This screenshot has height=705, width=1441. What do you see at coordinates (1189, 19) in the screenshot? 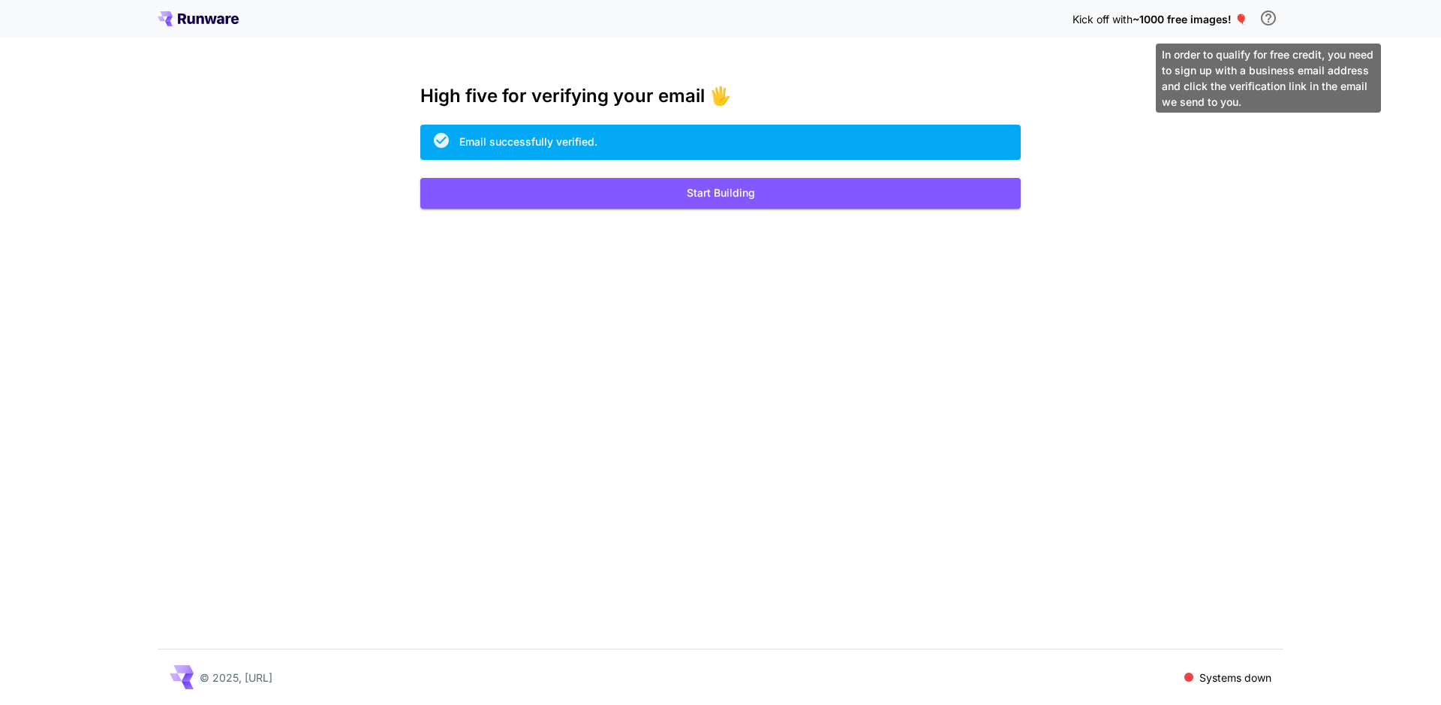
I see `span: ~1000 free images! 🎈` at bounding box center [1189, 19].